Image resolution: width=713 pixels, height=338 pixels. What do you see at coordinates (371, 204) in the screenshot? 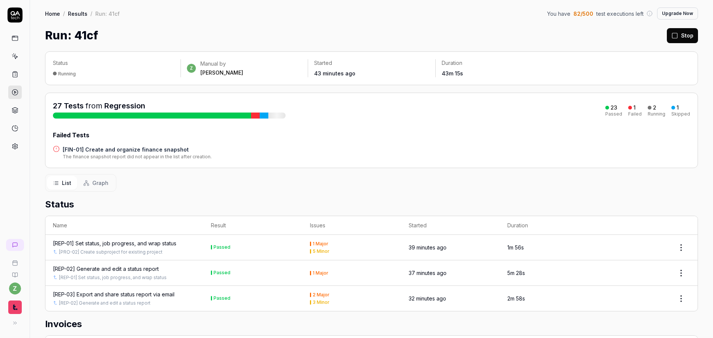
I see `h2: Status` at bounding box center [371, 204].